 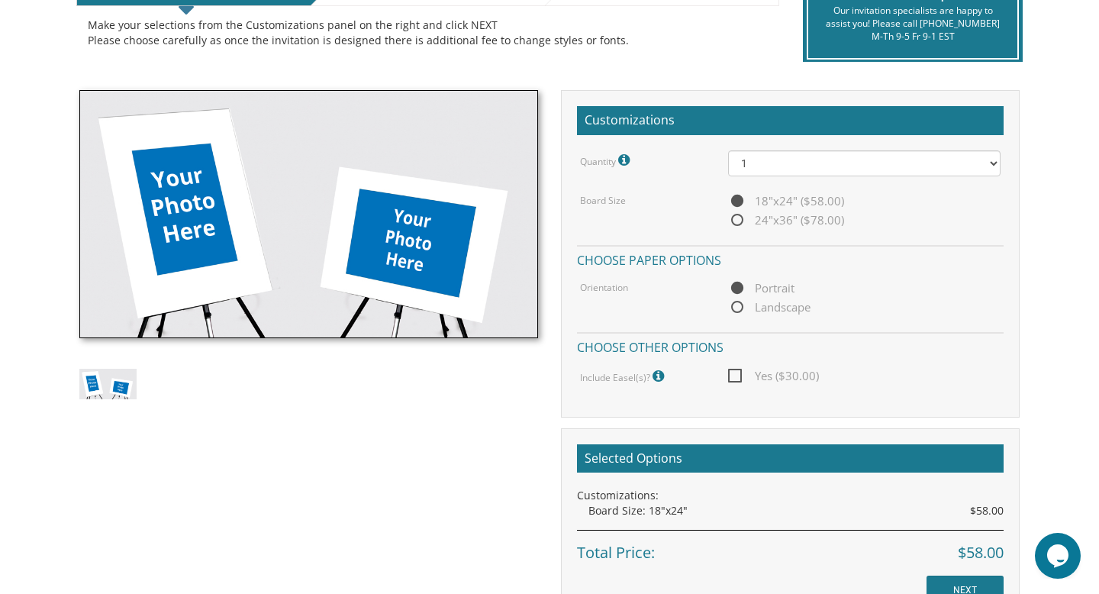 What do you see at coordinates (623, 376) in the screenshot?
I see `label: Include Easel(s)?` at bounding box center [623, 376].